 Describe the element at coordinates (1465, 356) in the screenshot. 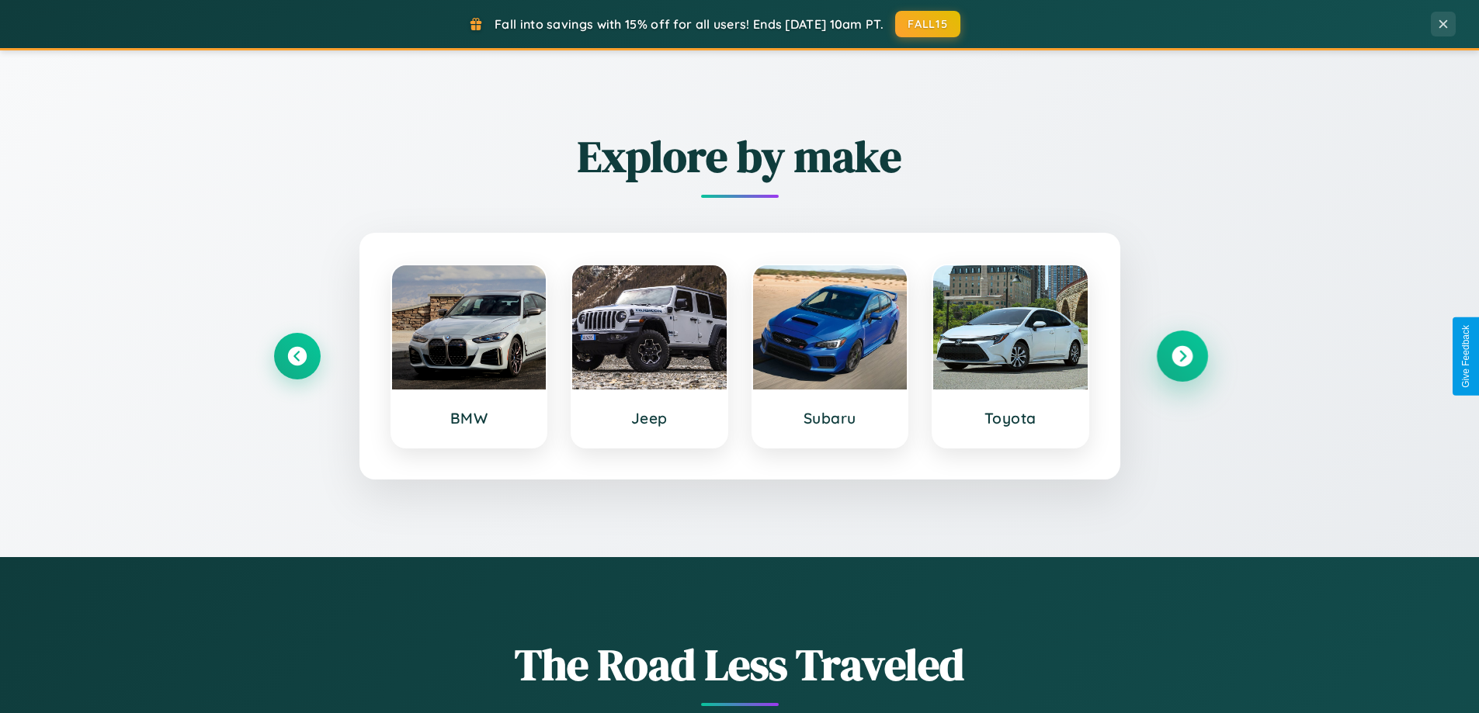

I see `div: Give Feedback` at that location.